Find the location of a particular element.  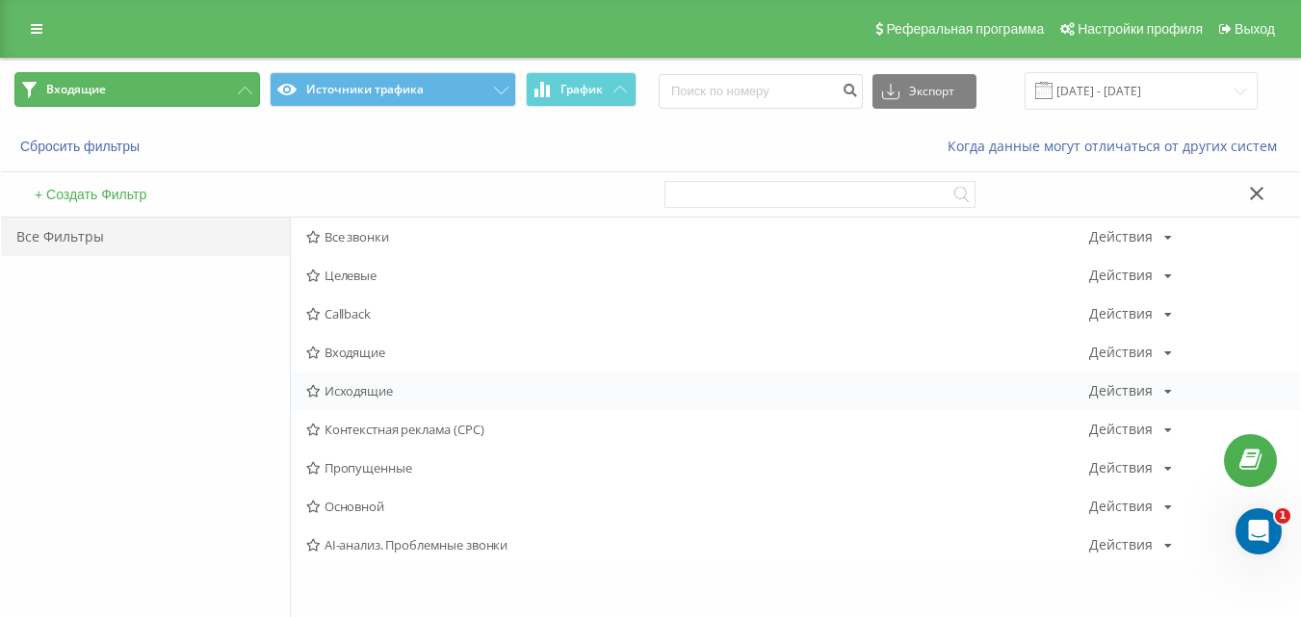

span: AI-анализ. Проблемные звонки is located at coordinates (697, 545).